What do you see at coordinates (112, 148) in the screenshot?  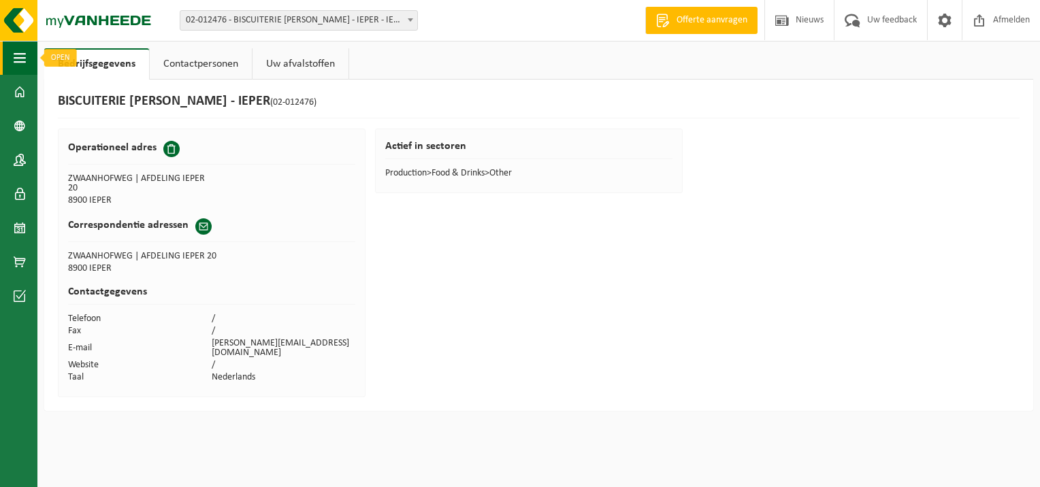 I see `h2: Operationeel adres` at bounding box center [112, 148].